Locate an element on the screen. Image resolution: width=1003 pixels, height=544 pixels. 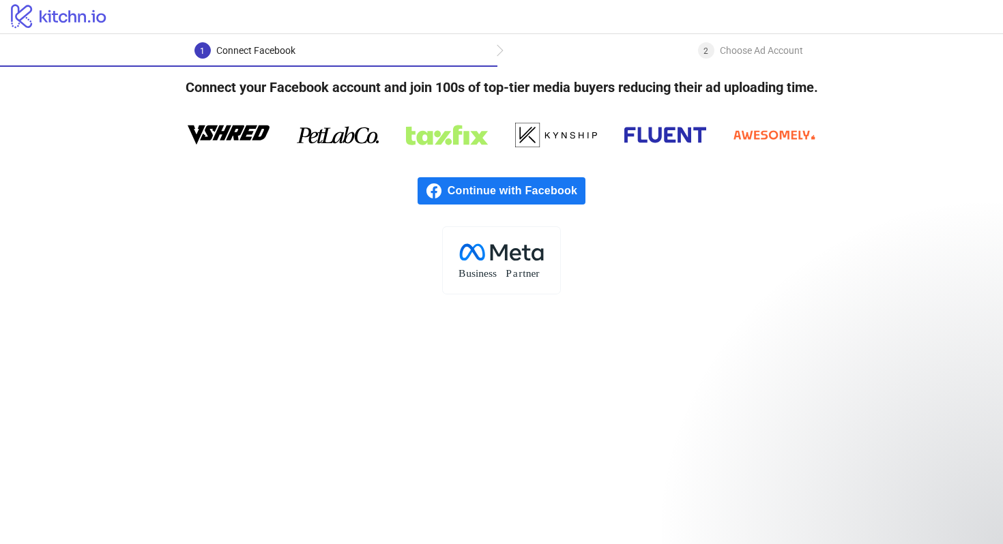
tspan: a is located at coordinates (515, 273).